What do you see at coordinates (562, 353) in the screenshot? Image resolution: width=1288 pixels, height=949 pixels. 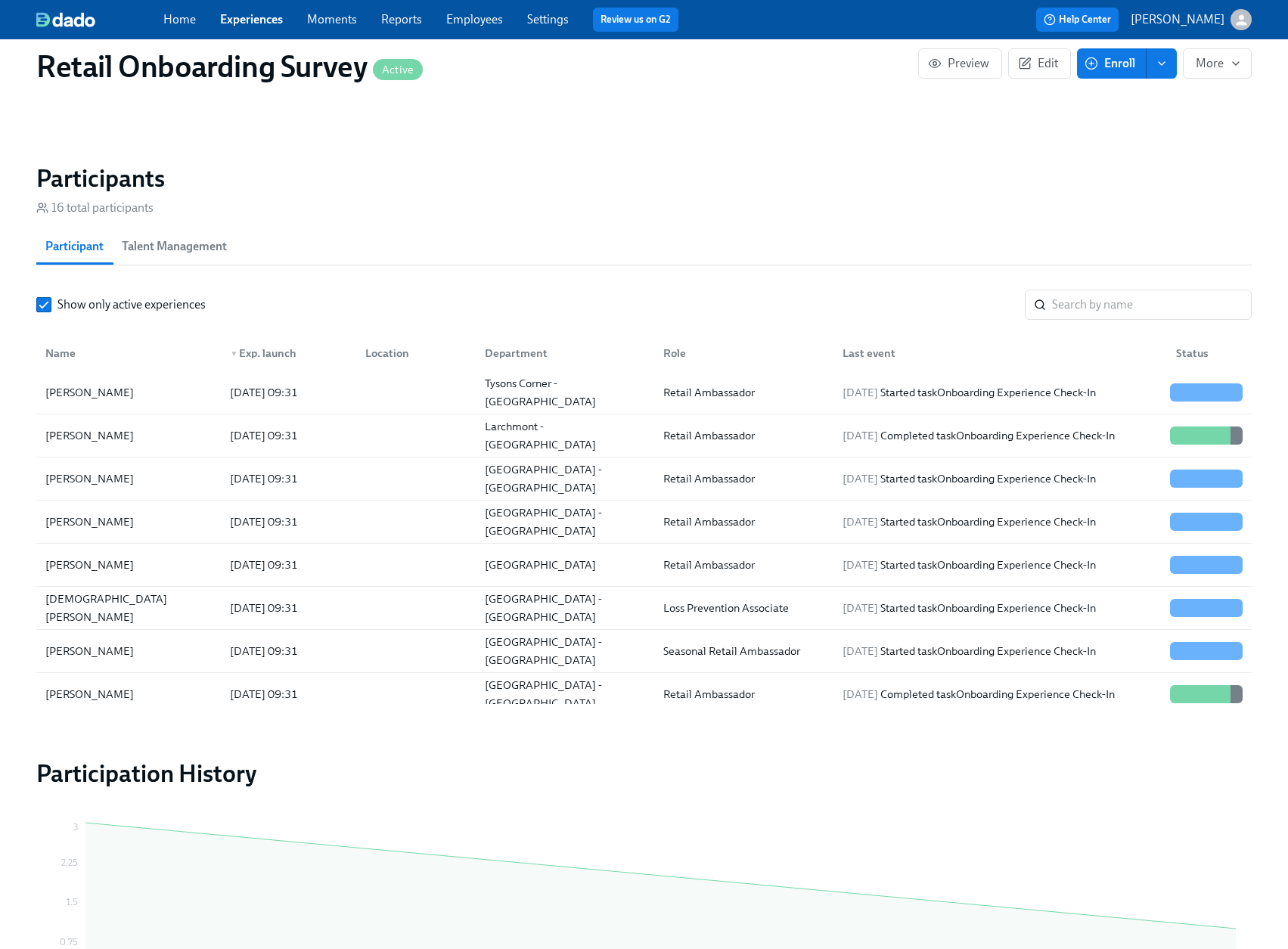 I see `div: Department` at bounding box center [562, 353].